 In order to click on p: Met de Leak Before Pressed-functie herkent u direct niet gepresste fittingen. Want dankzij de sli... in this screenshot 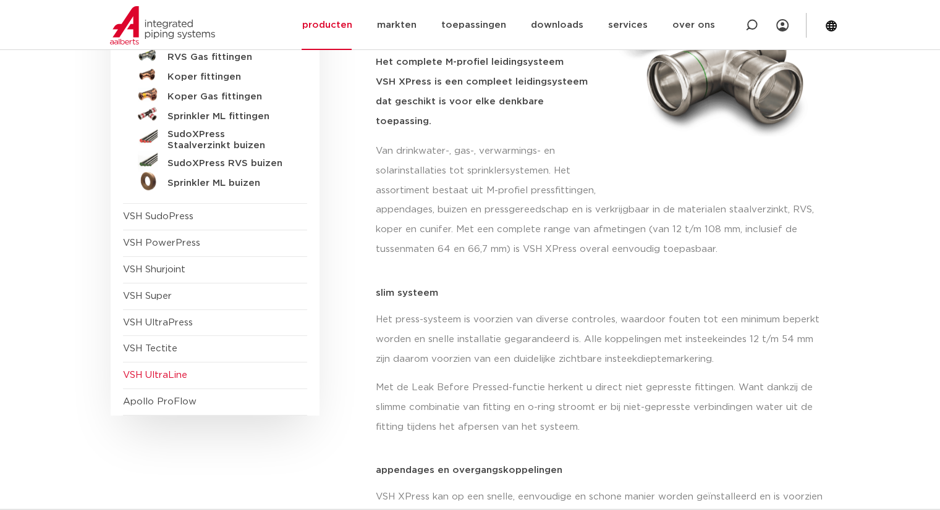, I will do `click(602, 408)`.